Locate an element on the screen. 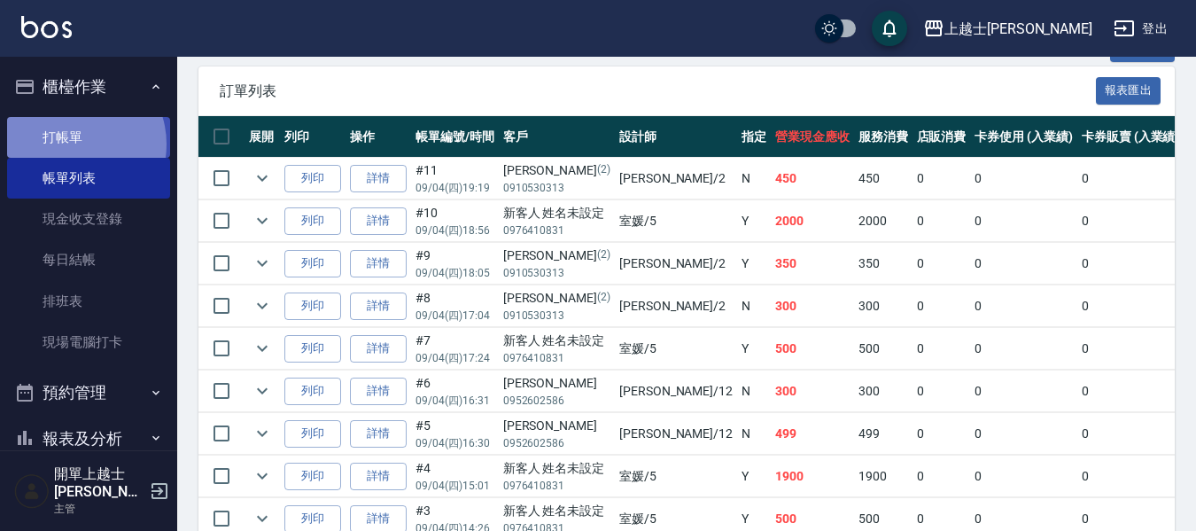 The width and height of the screenshot is (1196, 531). p: 09/04 (四) 18:05 is located at coordinates (454, 273).